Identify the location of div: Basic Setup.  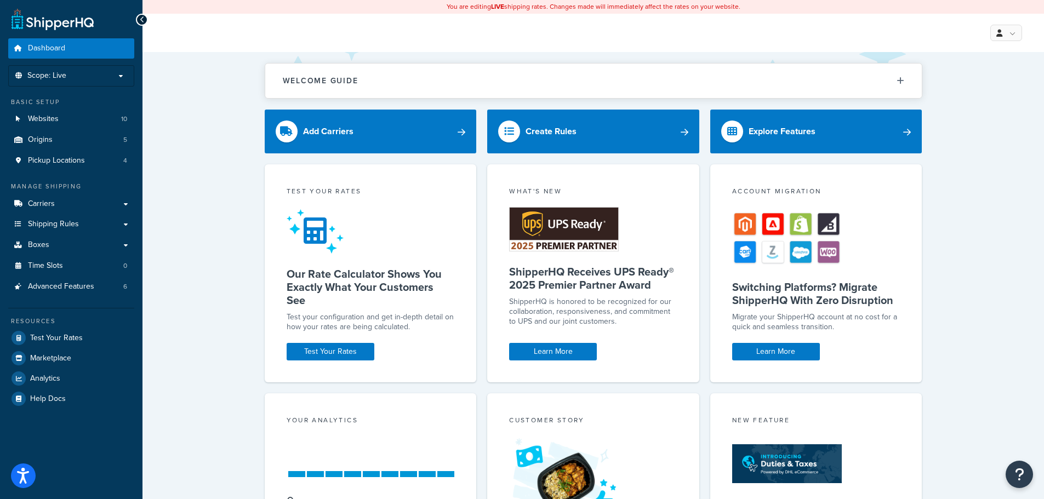
(71, 102).